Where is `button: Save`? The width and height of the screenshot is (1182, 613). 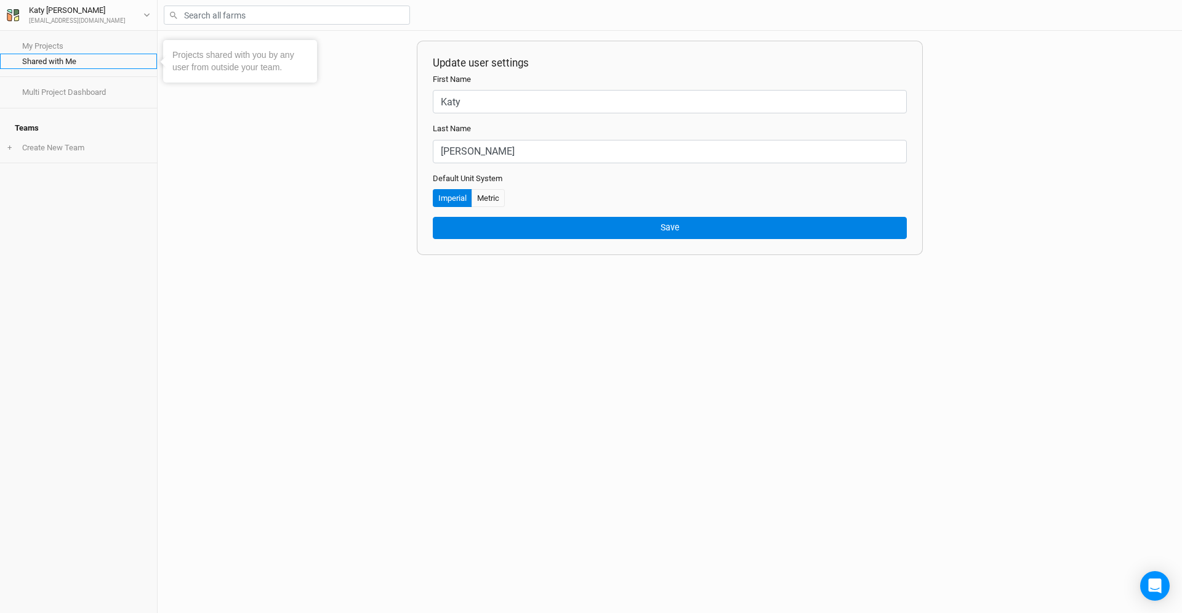 button: Save is located at coordinates (670, 227).